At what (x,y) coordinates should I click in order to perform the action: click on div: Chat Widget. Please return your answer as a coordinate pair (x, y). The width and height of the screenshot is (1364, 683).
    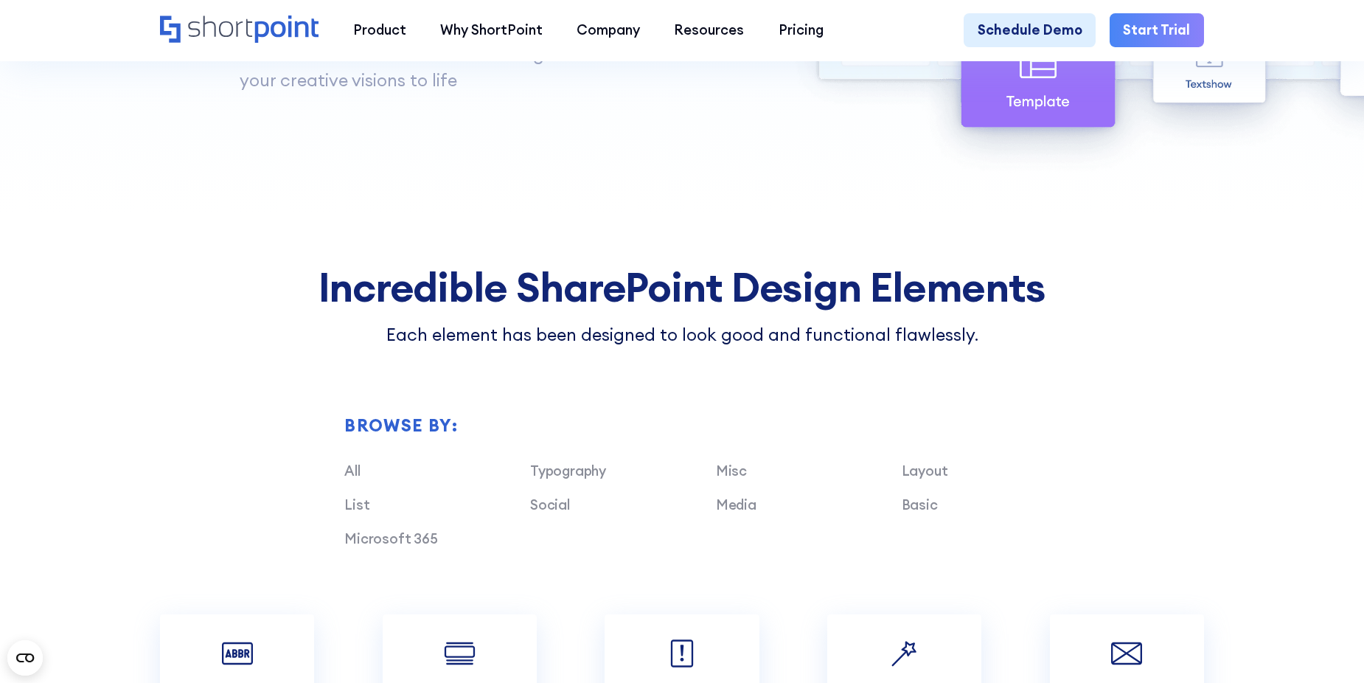
    Looking at the image, I should click on (1327, 647).